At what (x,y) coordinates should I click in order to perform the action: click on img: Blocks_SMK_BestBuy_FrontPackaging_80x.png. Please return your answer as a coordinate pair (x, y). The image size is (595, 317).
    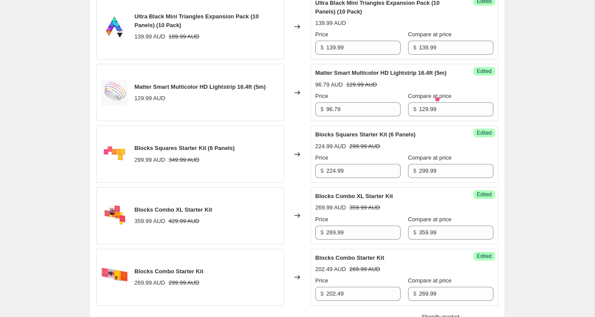
    Looking at the image, I should click on (114, 277).